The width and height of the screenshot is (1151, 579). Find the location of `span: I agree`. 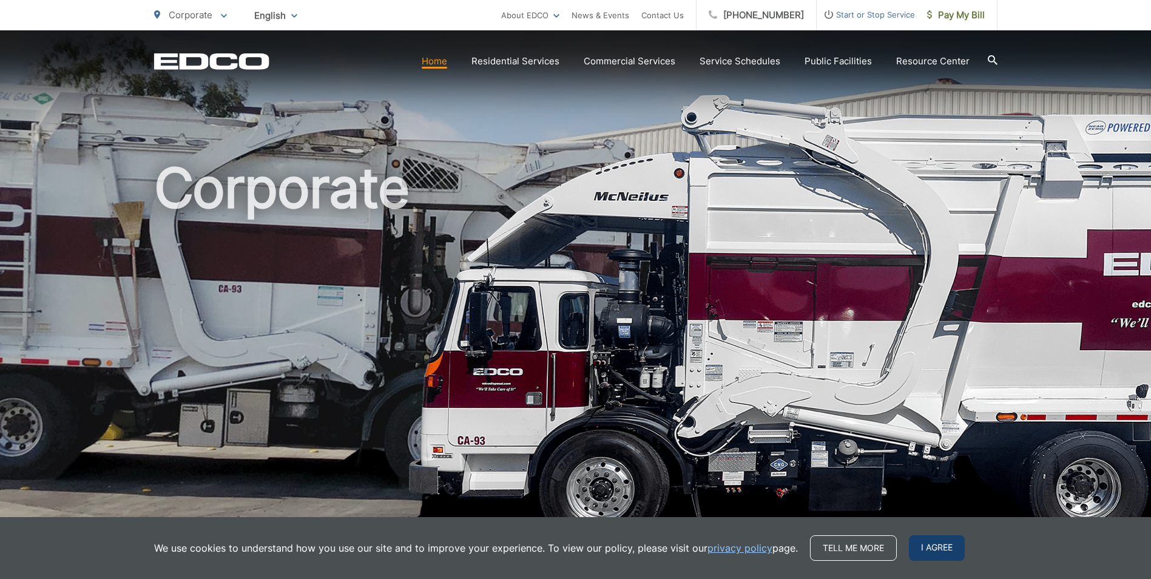

span: I agree is located at coordinates (937, 548).